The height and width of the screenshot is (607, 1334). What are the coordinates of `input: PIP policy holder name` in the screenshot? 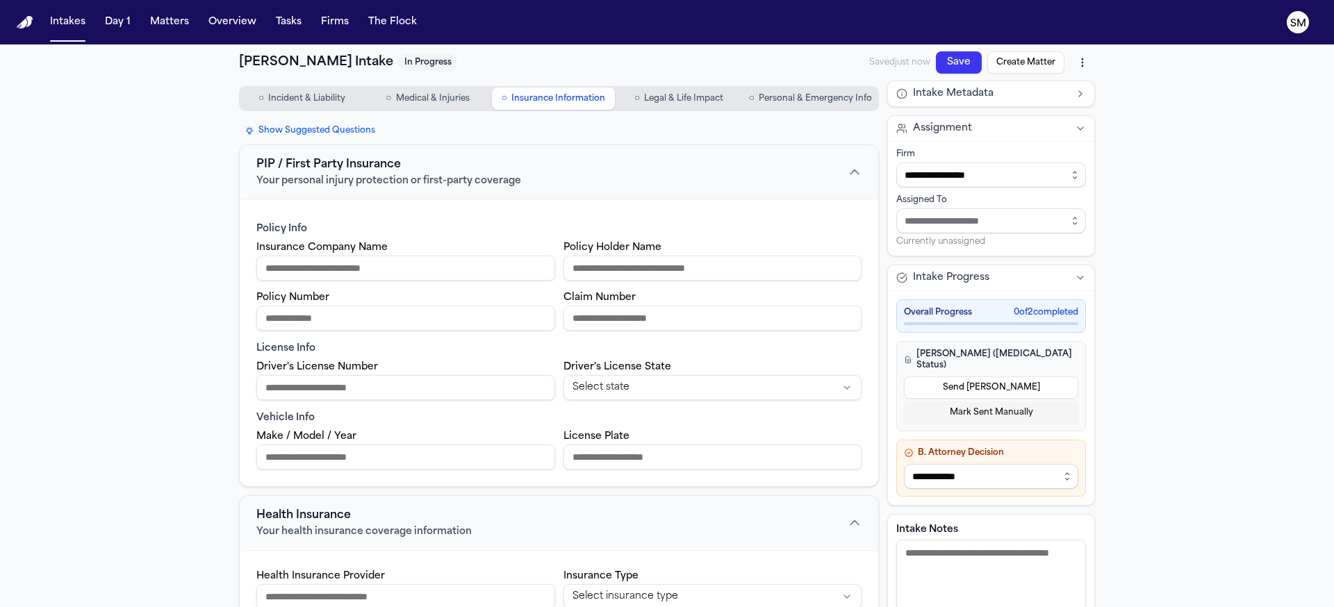 It's located at (713, 268).